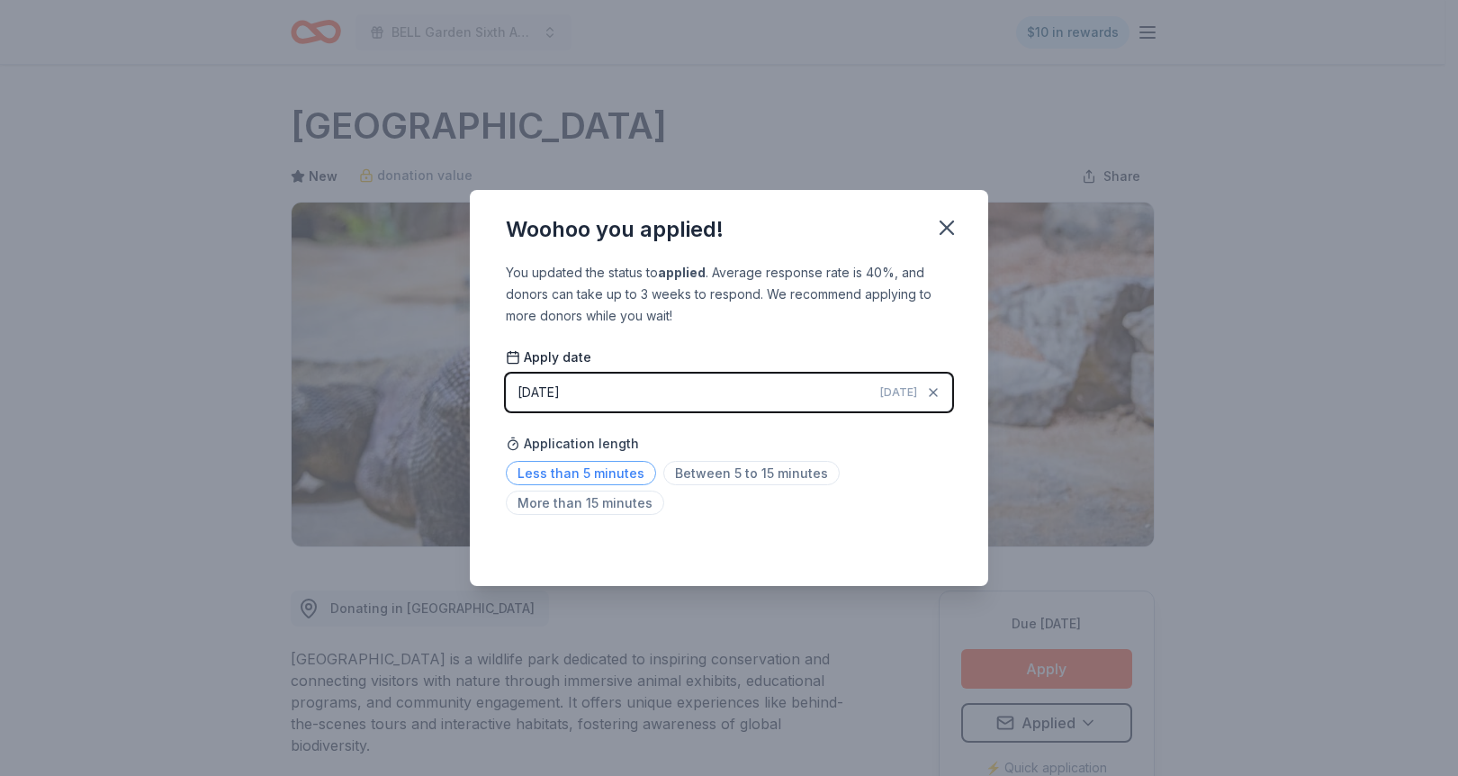 The image size is (1458, 776). I want to click on div: You updated the status to . Average response rate is 40%, and donors can take up to 3 weeks to re..., so click(729, 294).